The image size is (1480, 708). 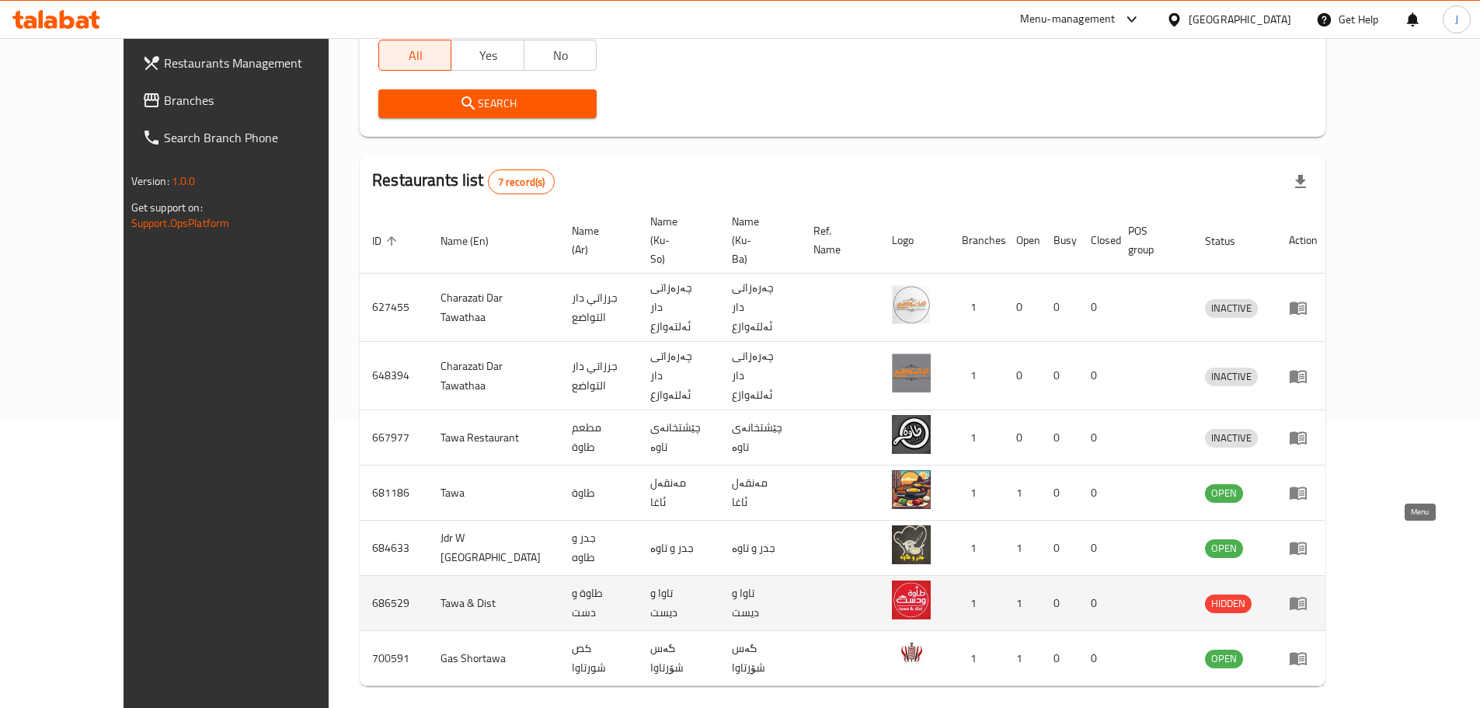 I want to click on span: Restaurants Management, so click(x=261, y=63).